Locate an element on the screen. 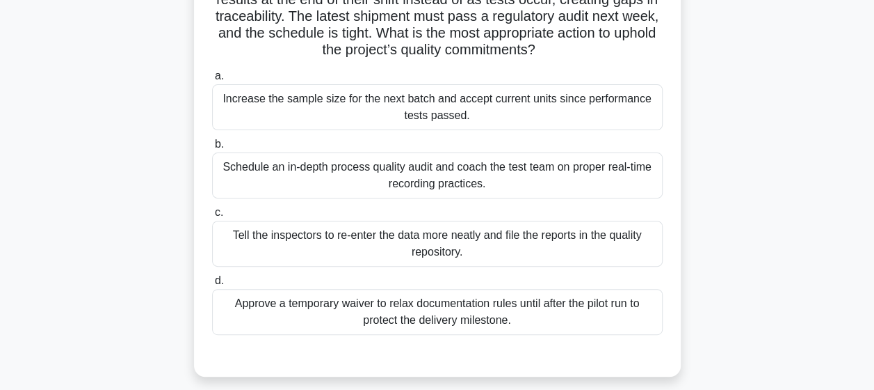  div: Approve a temporary waiver to relax documentation rules until after the pilot run to protect the ... is located at coordinates (438, 312).